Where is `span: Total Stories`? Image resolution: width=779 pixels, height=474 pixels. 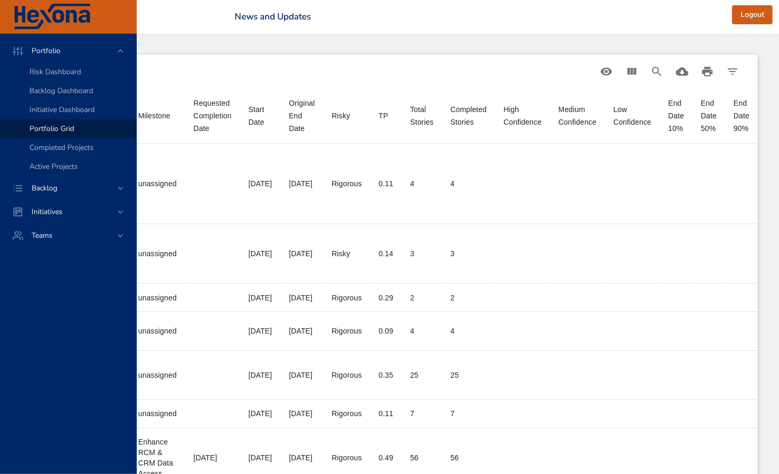
span: Total Stories is located at coordinates (422, 116).